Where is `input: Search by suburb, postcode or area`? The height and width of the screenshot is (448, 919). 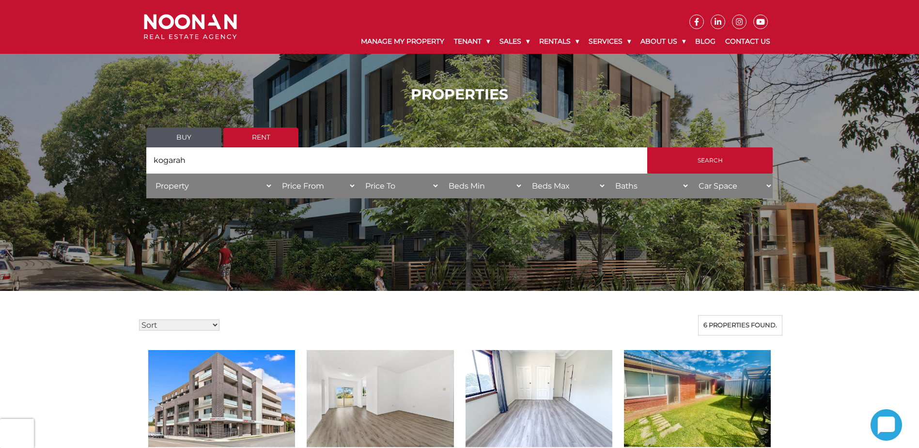
input: Search by suburb, postcode or area is located at coordinates (397, 160).